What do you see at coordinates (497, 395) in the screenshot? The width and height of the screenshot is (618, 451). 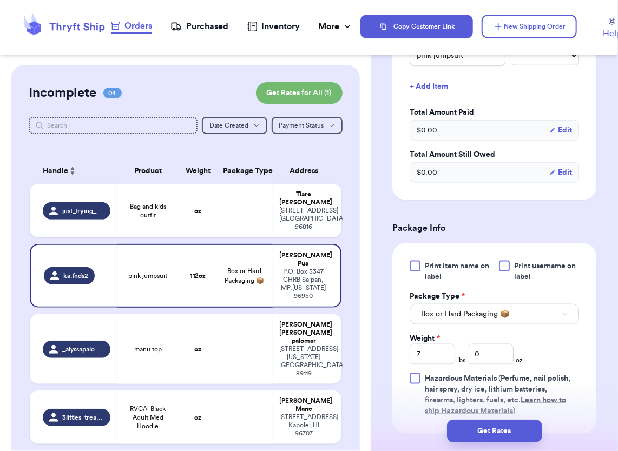 I see `span: (Perfume, nail polish, hair spray, dry ice, lithium batteries, firearms, lighters, fuels, etc. )` at bounding box center [497, 395].